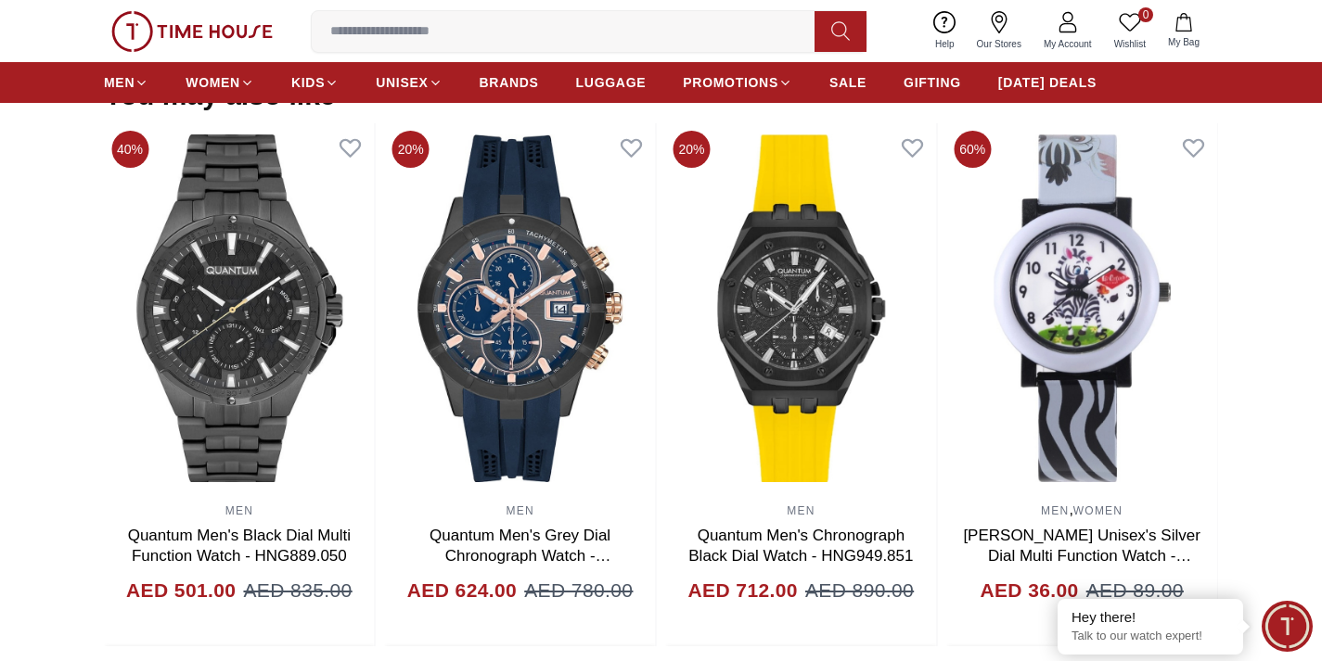 The image size is (1322, 661). Describe the element at coordinates (1150, 636) in the screenshot. I see `p: Talk to our watch expert!` at that location.